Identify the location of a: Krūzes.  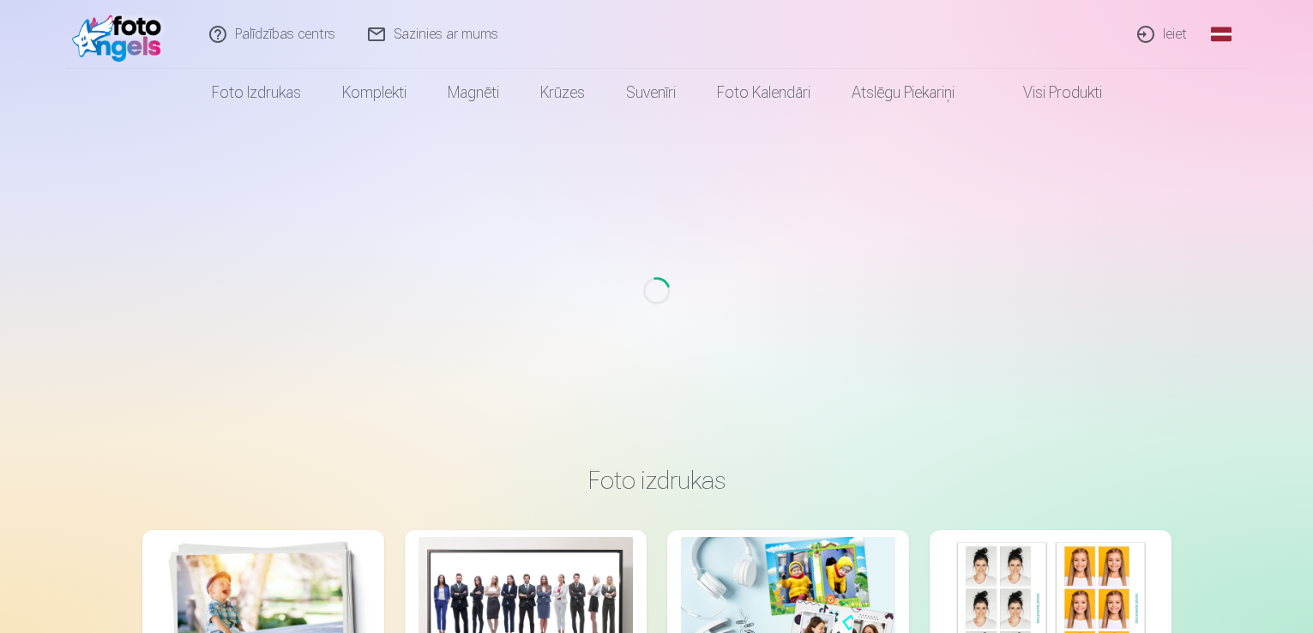
(562, 93).